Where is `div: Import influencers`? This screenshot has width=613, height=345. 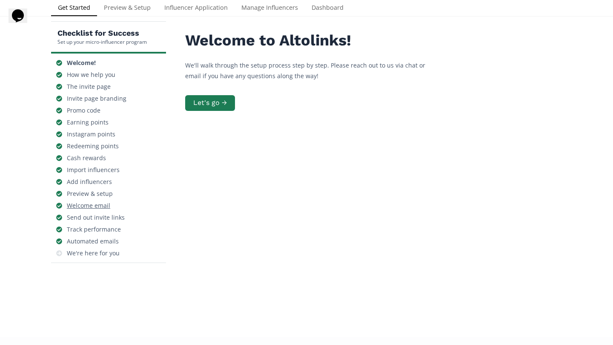 div: Import influencers is located at coordinates (93, 170).